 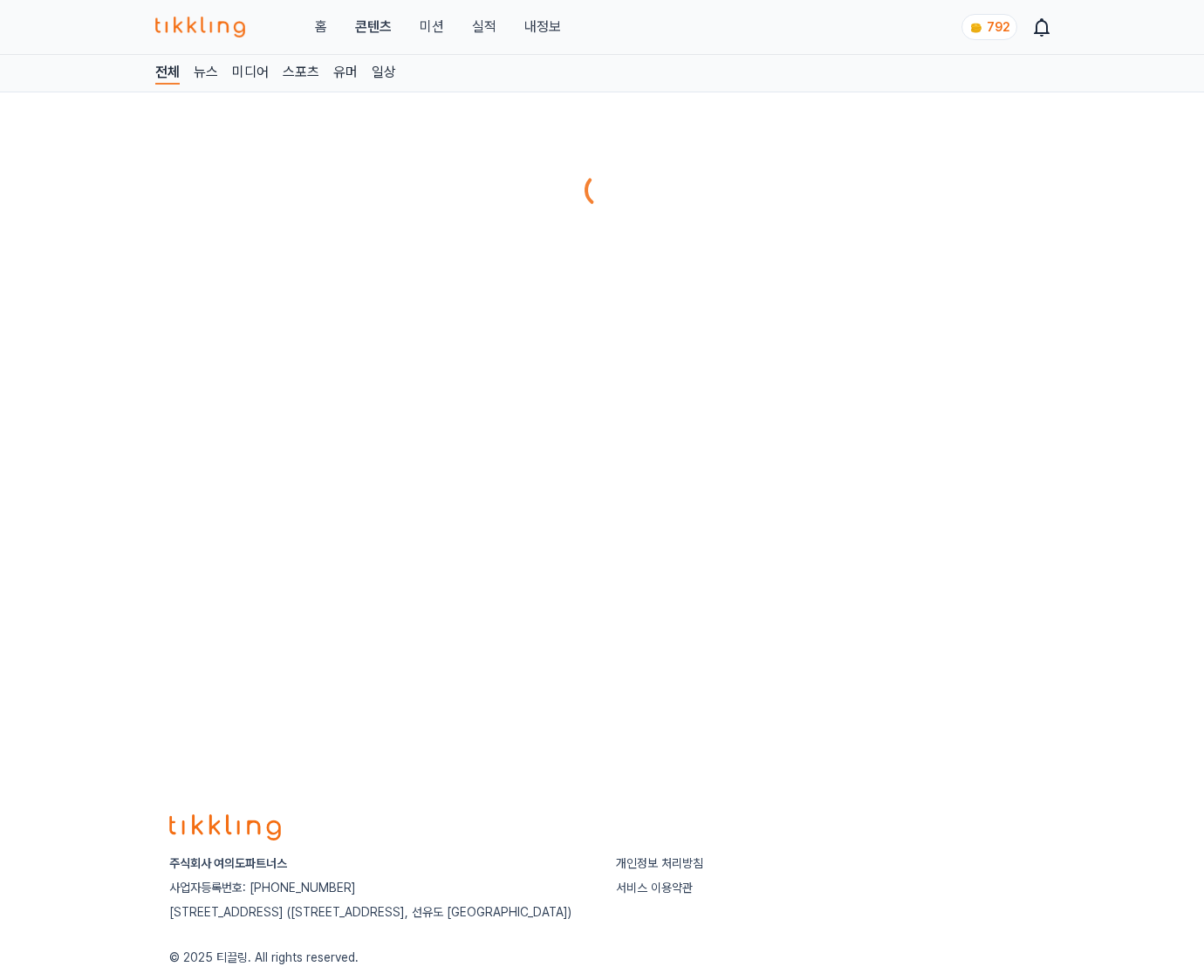 I want to click on a: coin 792, so click(x=987, y=27).